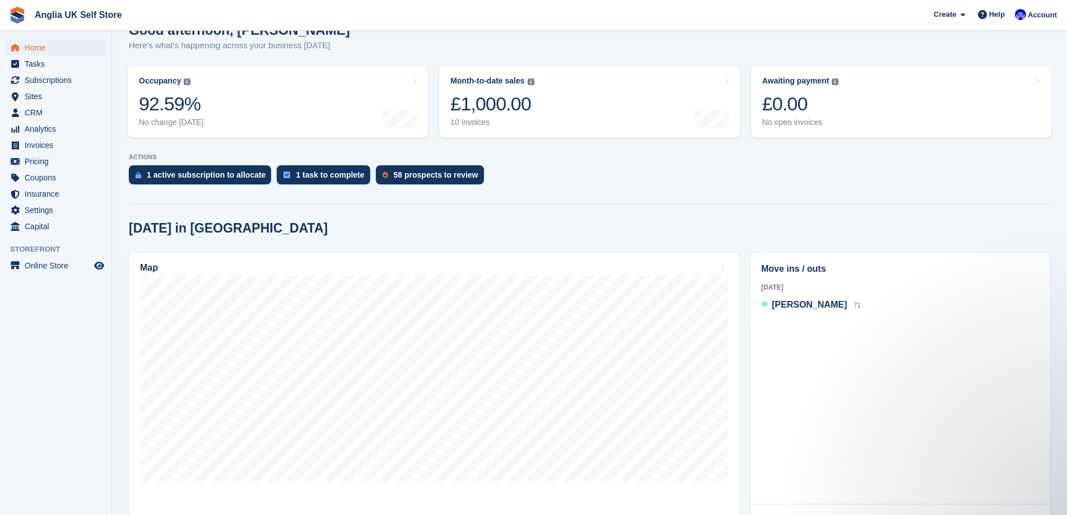 The image size is (1067, 515). What do you see at coordinates (17, 15) in the screenshot?
I see `img: stora-icon-8386f47178a22dfd0bd8f6a31ec36ba5ce8667c1dd55bd0f319d3a0aa187defe.svg` at bounding box center [17, 15].